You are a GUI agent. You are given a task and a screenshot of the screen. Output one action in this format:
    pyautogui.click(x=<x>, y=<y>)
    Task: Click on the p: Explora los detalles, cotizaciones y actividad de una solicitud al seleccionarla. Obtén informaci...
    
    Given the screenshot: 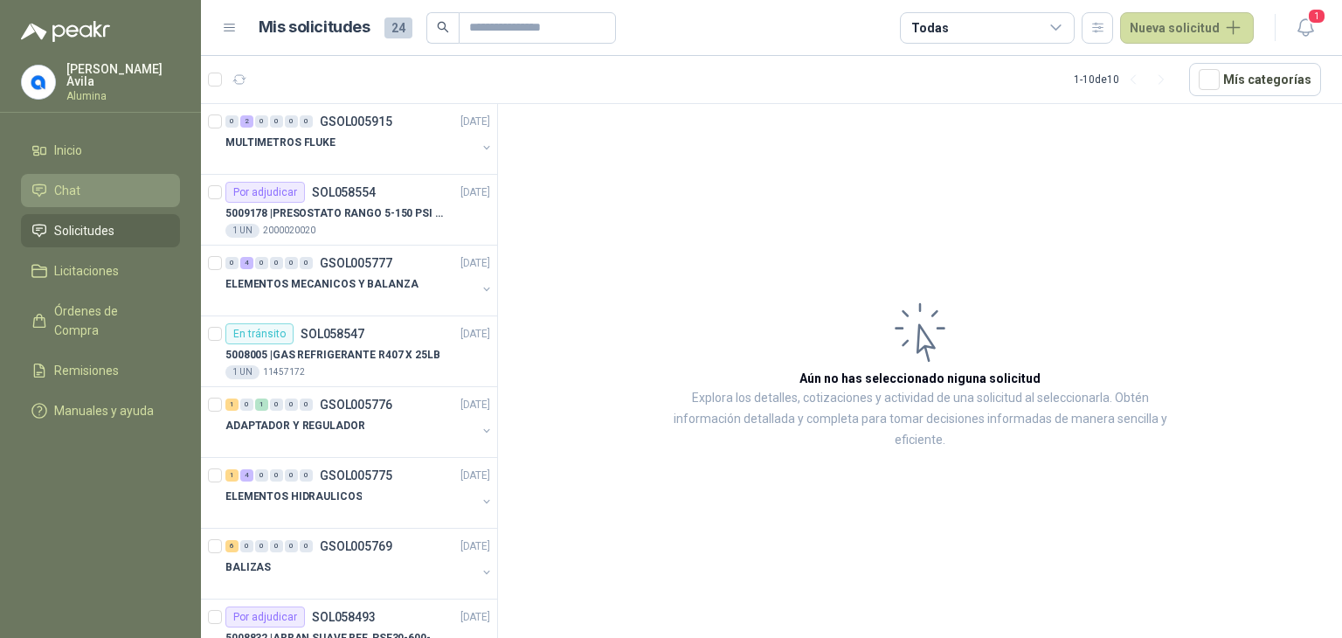 What is the action you would take?
    pyautogui.click(x=920, y=419)
    